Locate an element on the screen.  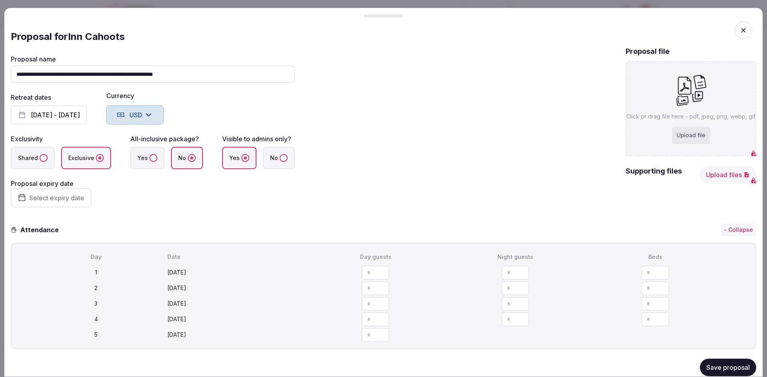
label: Currency is located at coordinates (135, 96).